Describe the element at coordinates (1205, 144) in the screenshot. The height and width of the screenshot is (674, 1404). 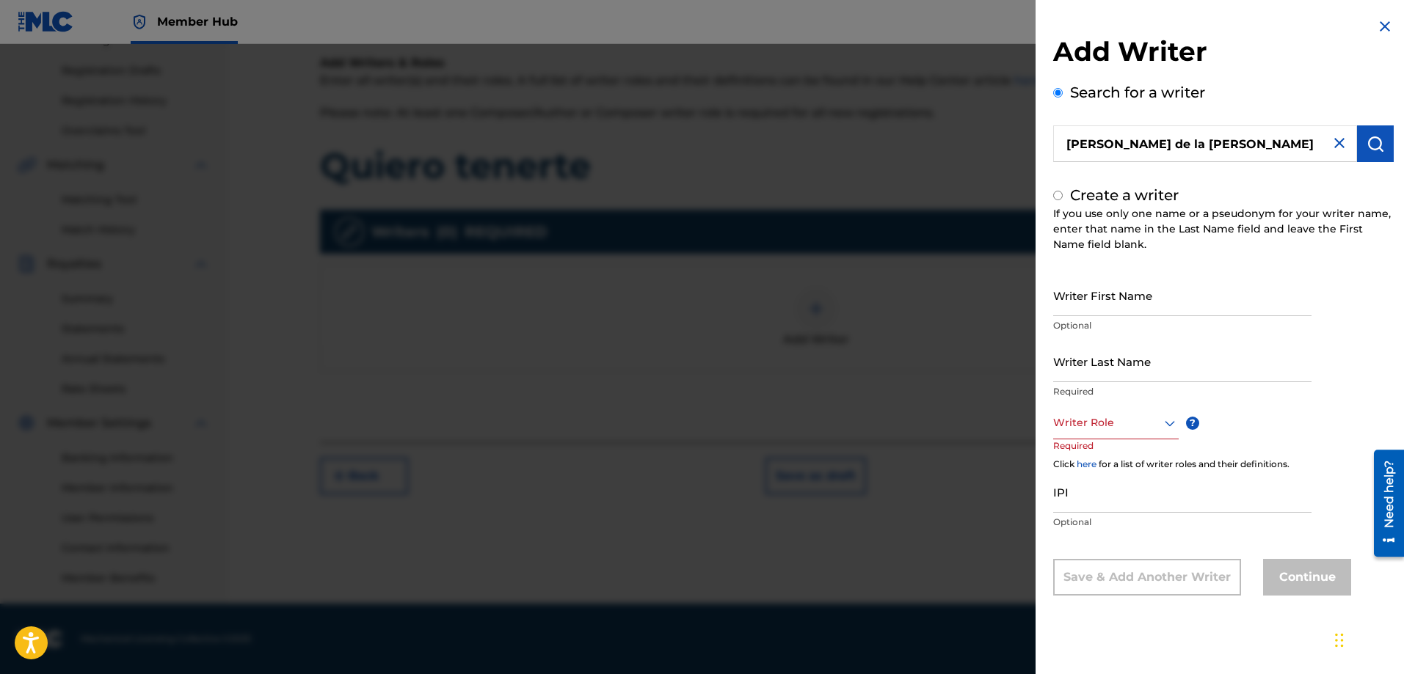
I see `input: Search writer's name or IPI Number` at that location.